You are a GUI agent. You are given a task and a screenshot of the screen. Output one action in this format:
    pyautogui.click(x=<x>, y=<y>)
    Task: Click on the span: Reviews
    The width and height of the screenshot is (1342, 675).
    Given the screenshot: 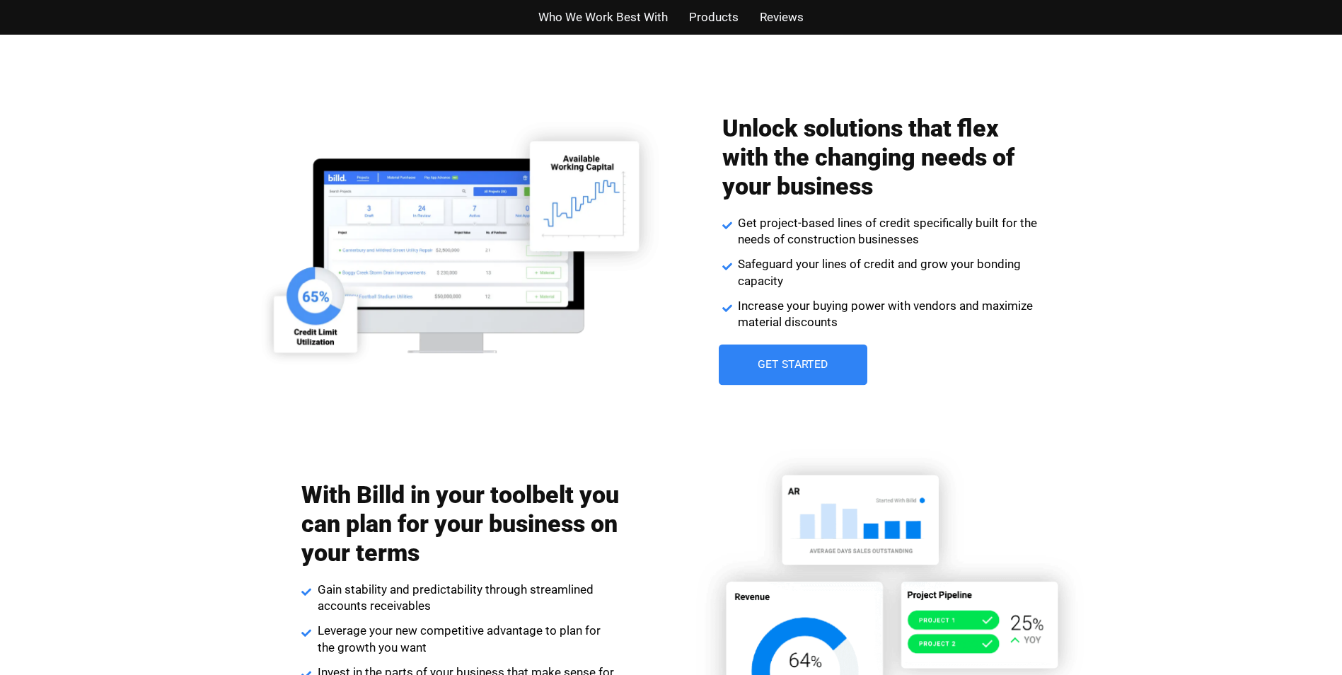 What is the action you would take?
    pyautogui.click(x=781, y=17)
    